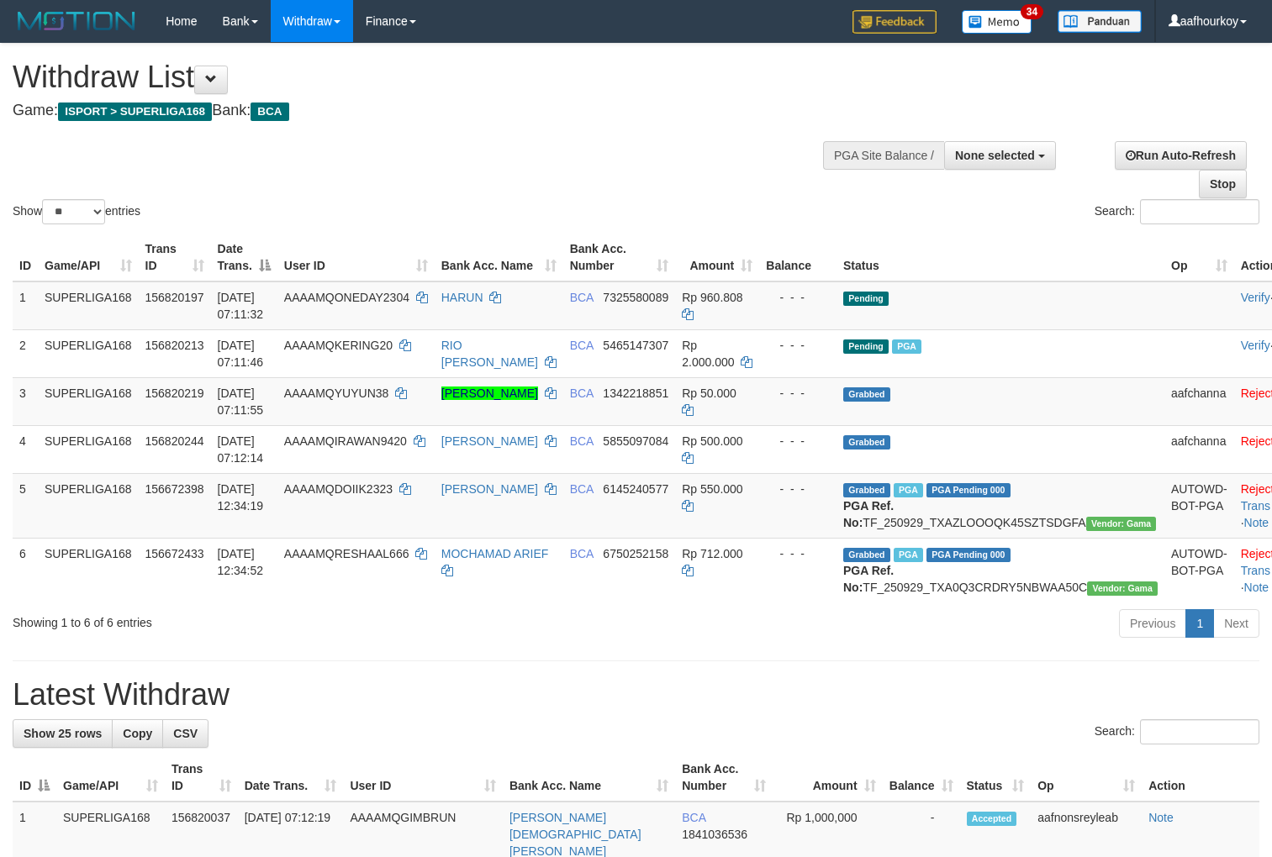  Describe the element at coordinates (635, 345) in the screenshot. I see `span: Copy 5465147307 to clipboard` at that location.